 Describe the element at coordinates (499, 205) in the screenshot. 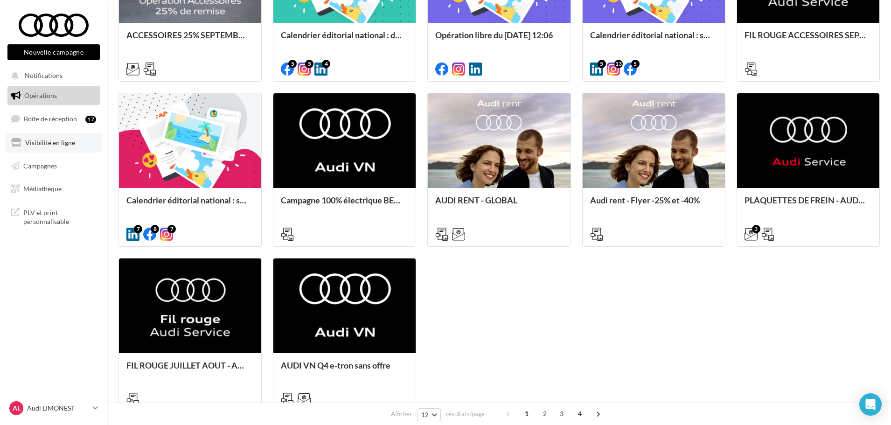

I see `div: AUDI RENT - GLOBAL` at that location.